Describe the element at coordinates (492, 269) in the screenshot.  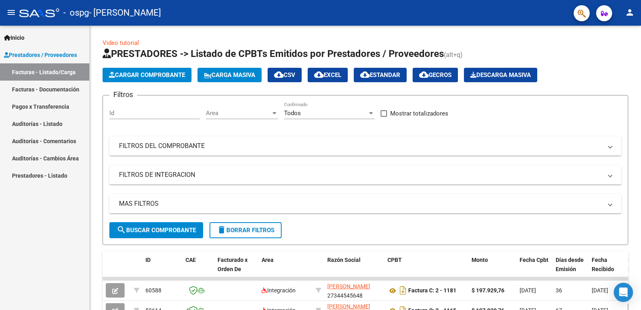
I see `datatable-header-cell: Monto` at that location.